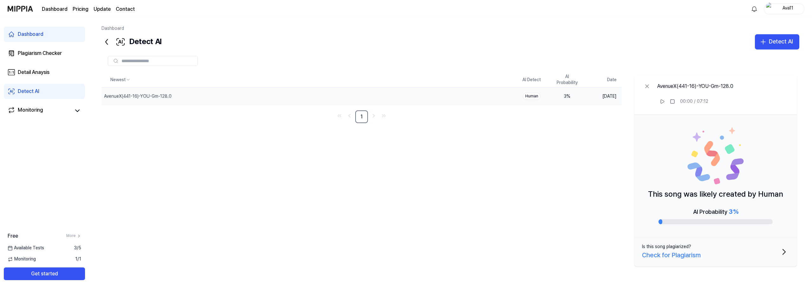 This screenshot has height=289, width=812. I want to click on a: Go to previous page, so click(349, 116).